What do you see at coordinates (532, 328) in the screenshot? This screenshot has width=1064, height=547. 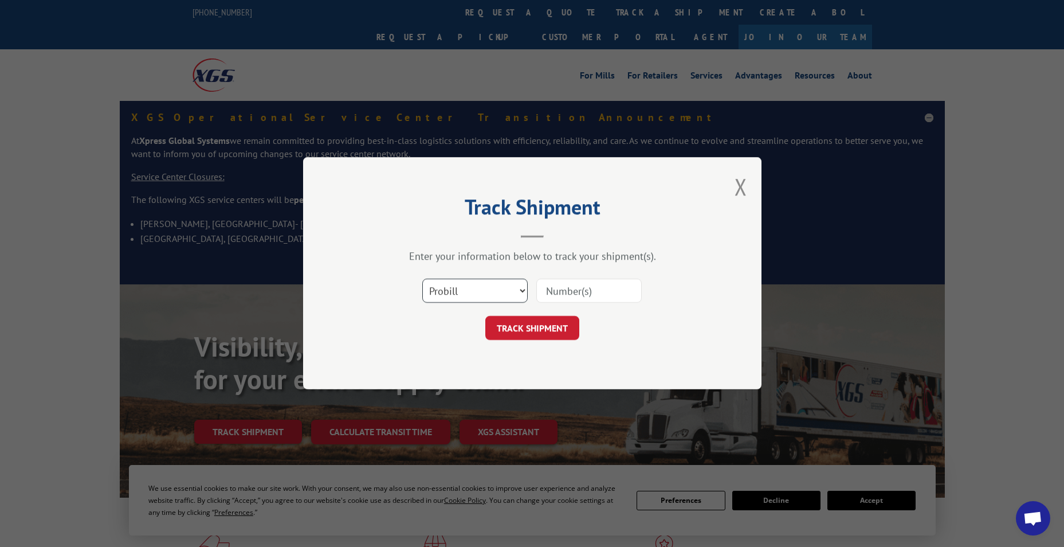 I see `button: TRACK SHIPMENT` at bounding box center [532, 328].